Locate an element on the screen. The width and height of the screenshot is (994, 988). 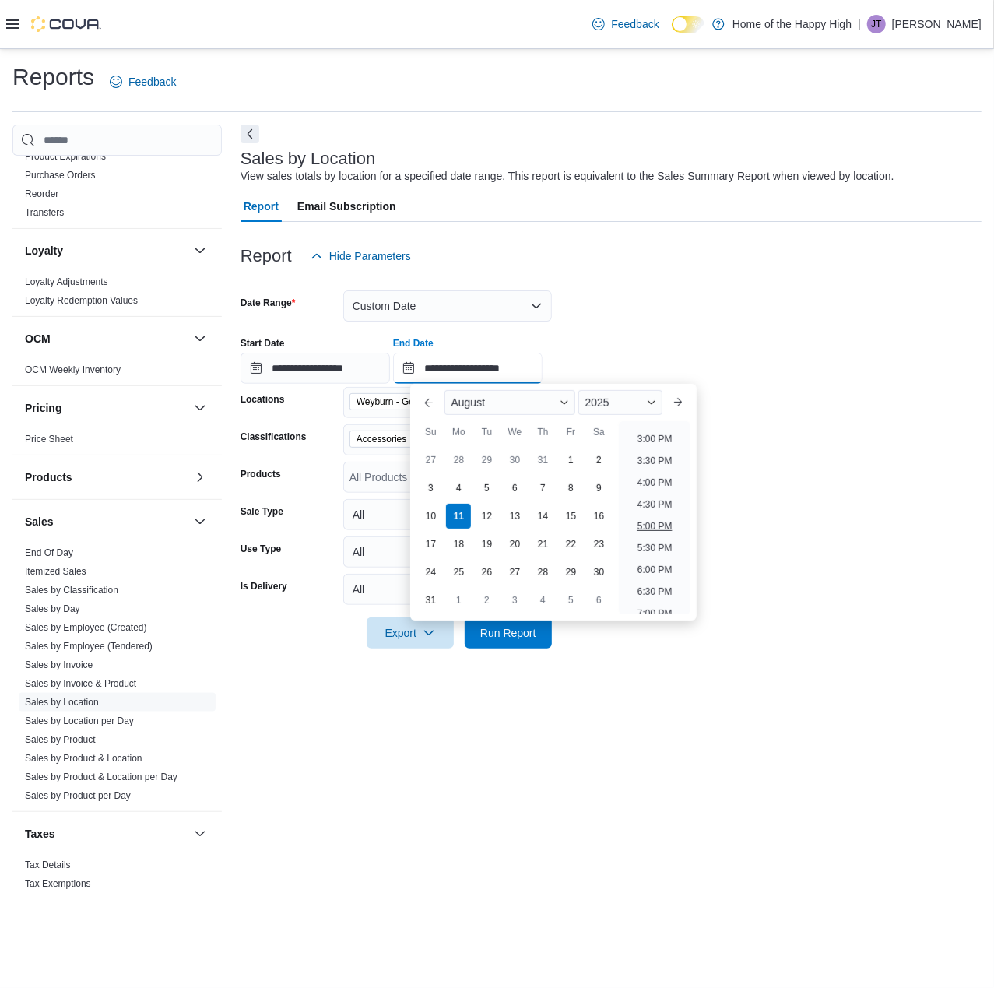
div: Sales is located at coordinates (117, 677).